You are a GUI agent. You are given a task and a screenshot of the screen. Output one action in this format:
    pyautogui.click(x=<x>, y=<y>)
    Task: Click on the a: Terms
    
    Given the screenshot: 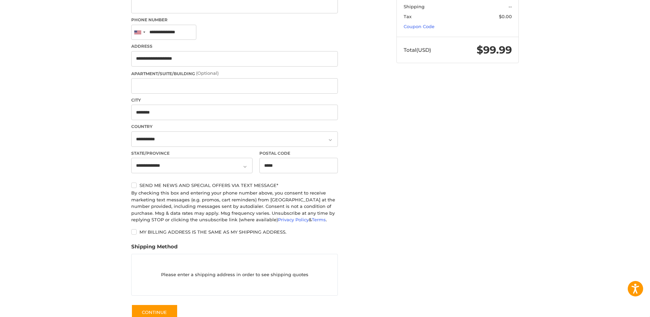 What is the action you would take?
    pyautogui.click(x=319, y=219)
    